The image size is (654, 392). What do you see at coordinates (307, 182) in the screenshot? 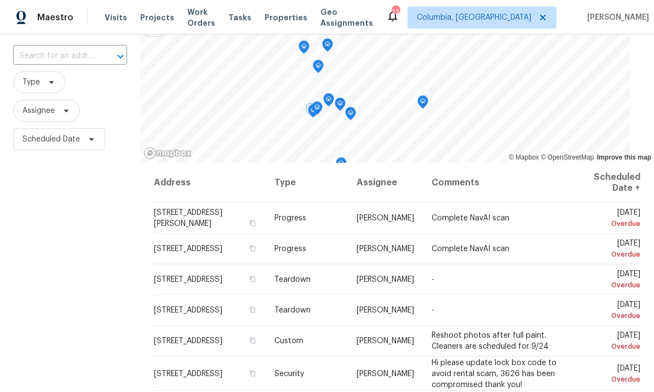
I see `th: Type` at bounding box center [307, 182].